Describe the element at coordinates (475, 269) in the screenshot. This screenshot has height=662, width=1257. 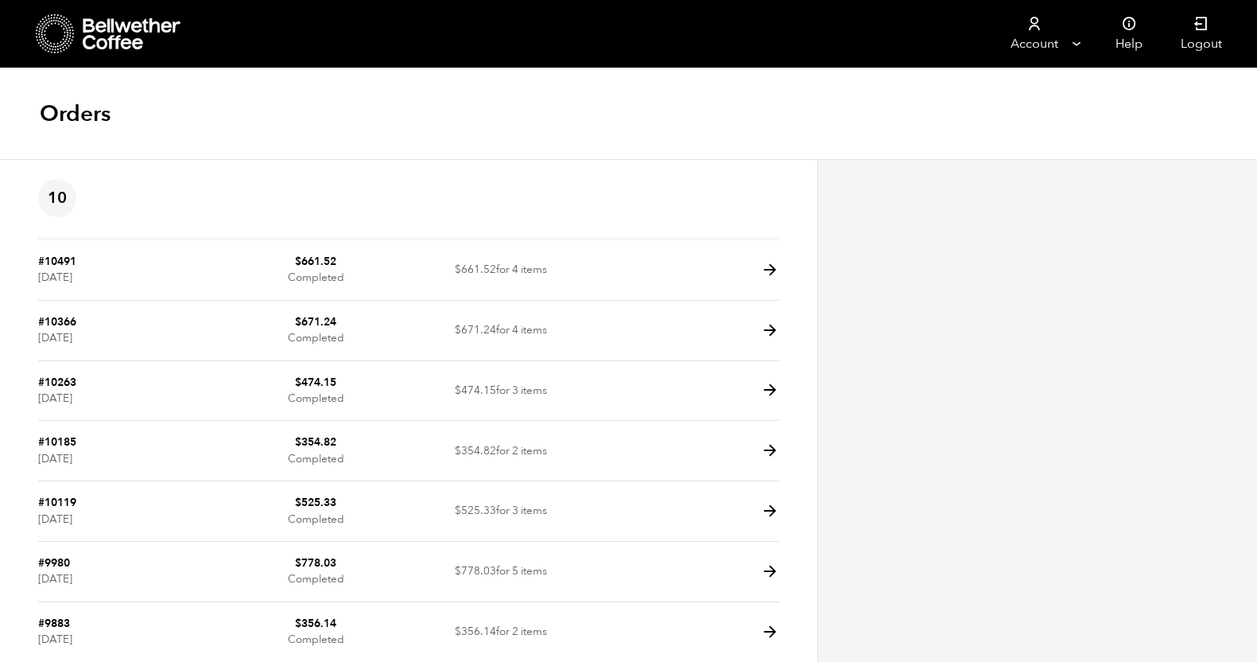
I see `span: 661.52` at that location.